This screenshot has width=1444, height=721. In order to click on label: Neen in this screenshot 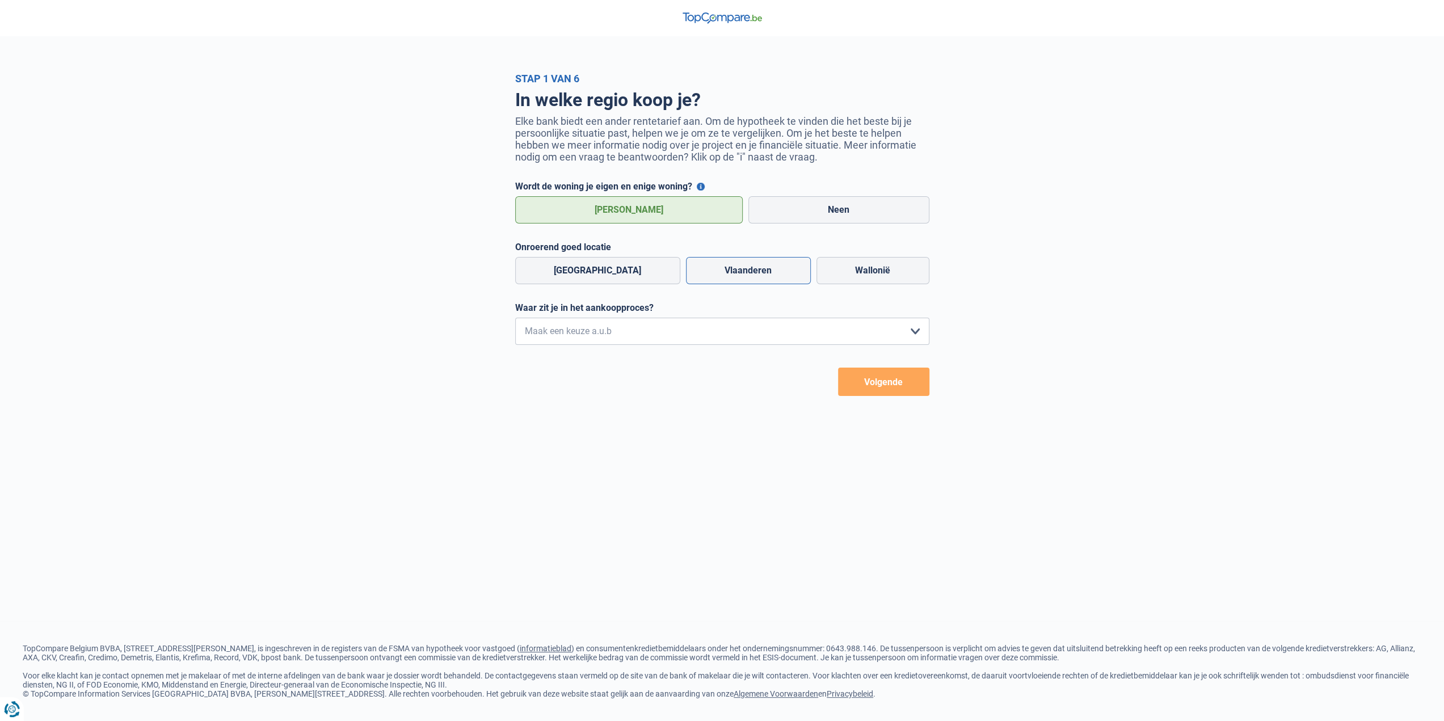, I will do `click(839, 210)`.